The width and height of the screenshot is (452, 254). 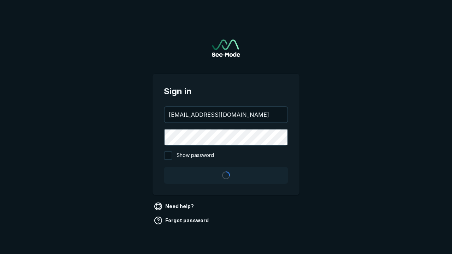 What do you see at coordinates (226, 115) in the screenshot?
I see `input: your@email.com` at bounding box center [226, 115].